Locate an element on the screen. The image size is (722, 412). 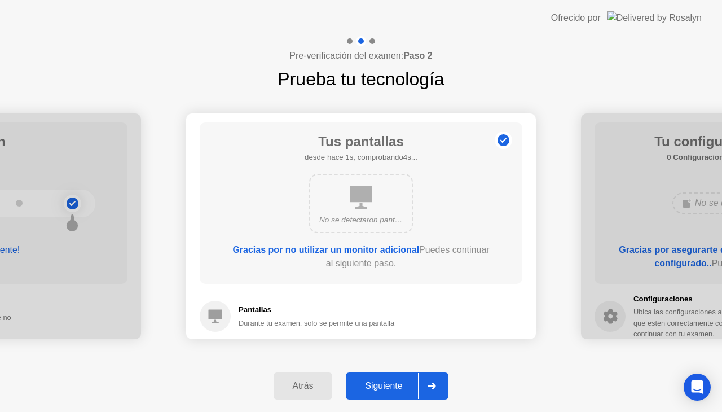
button: Siguiente is located at coordinates (397, 386).